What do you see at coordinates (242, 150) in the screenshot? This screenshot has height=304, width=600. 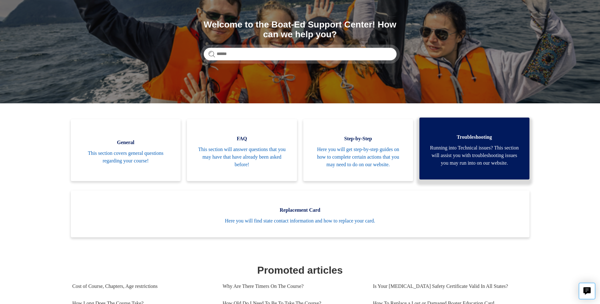 I see `a: FAQ This section will answer questions that you may have that have already been asked before!` at bounding box center [242, 150].